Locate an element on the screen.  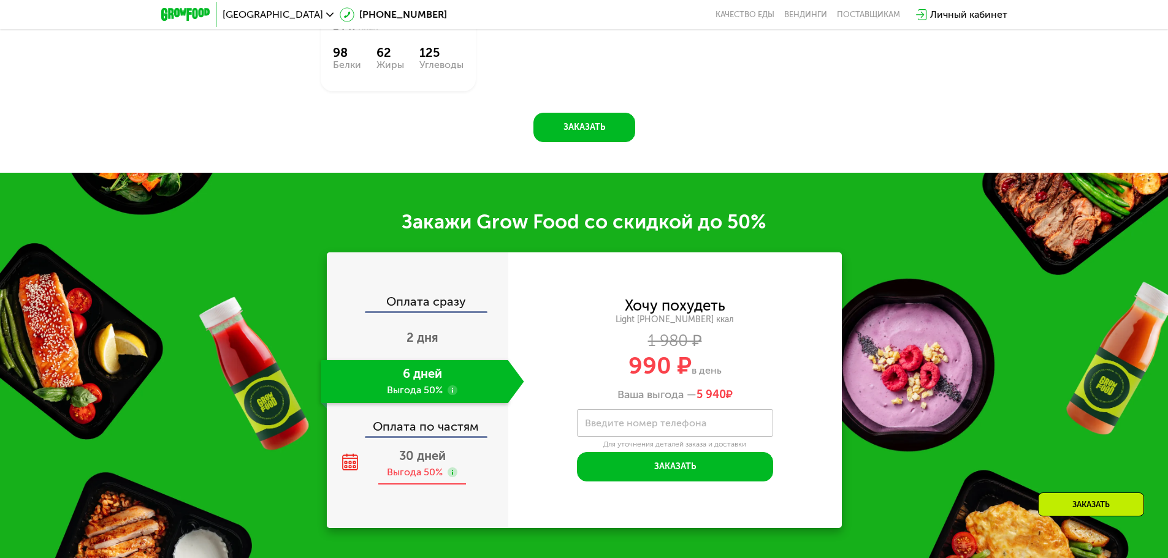
div: поставщикам is located at coordinates (868, 15).